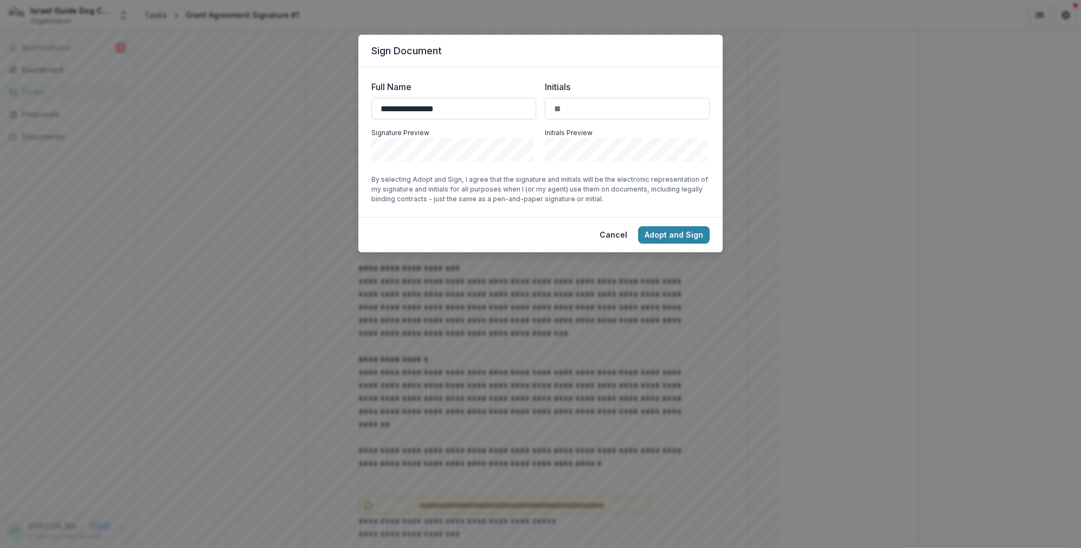 The image size is (1081, 548). Describe the element at coordinates (627, 133) in the screenshot. I see `p: Initials Preview` at that location.